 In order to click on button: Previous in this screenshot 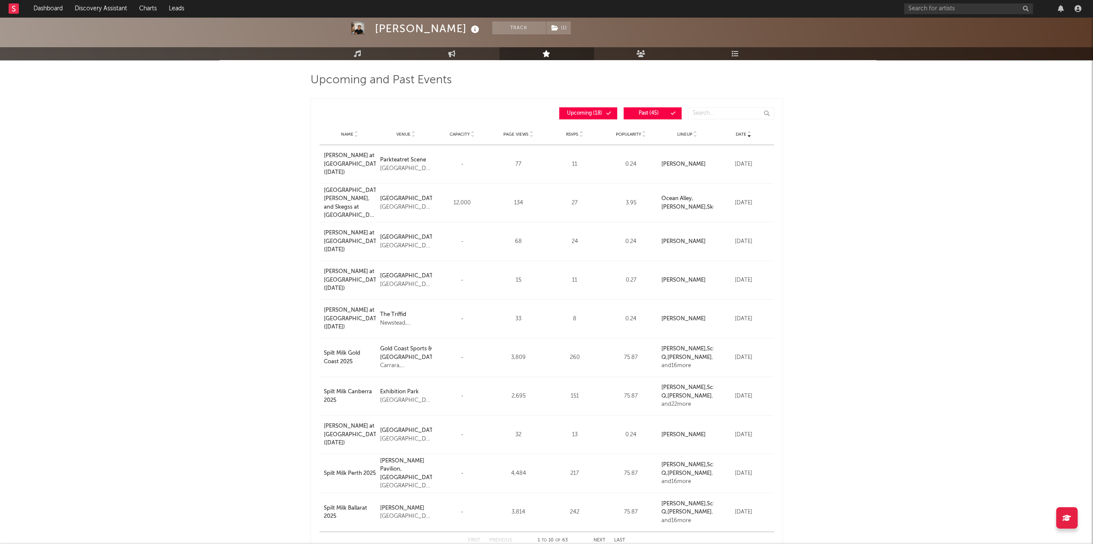, I will do `click(500, 540)`.